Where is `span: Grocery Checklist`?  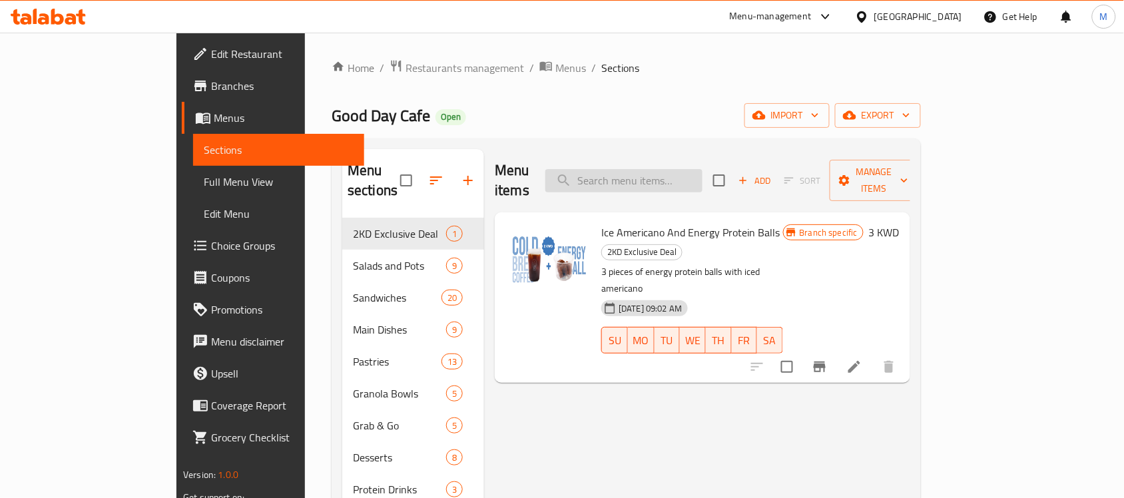 span: Grocery Checklist is located at coordinates (282, 438).